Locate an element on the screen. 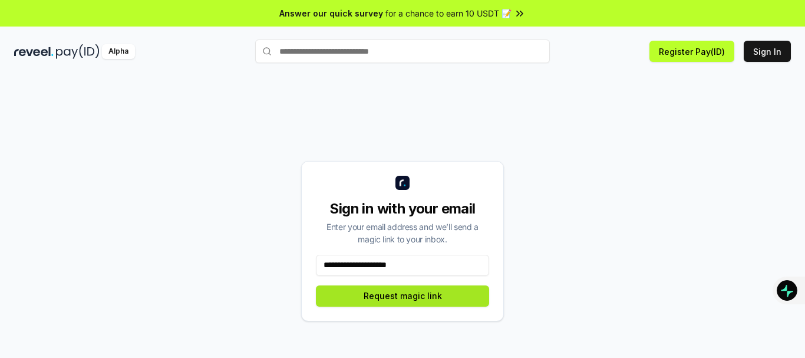 The image size is (805, 358). button: Sign In is located at coordinates (767, 51).